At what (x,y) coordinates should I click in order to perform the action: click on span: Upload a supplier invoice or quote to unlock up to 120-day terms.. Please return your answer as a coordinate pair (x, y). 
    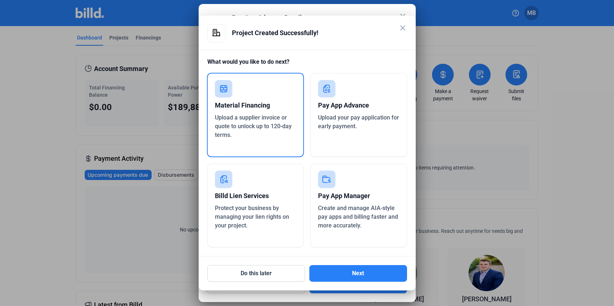
    Looking at the image, I should click on (253, 126).